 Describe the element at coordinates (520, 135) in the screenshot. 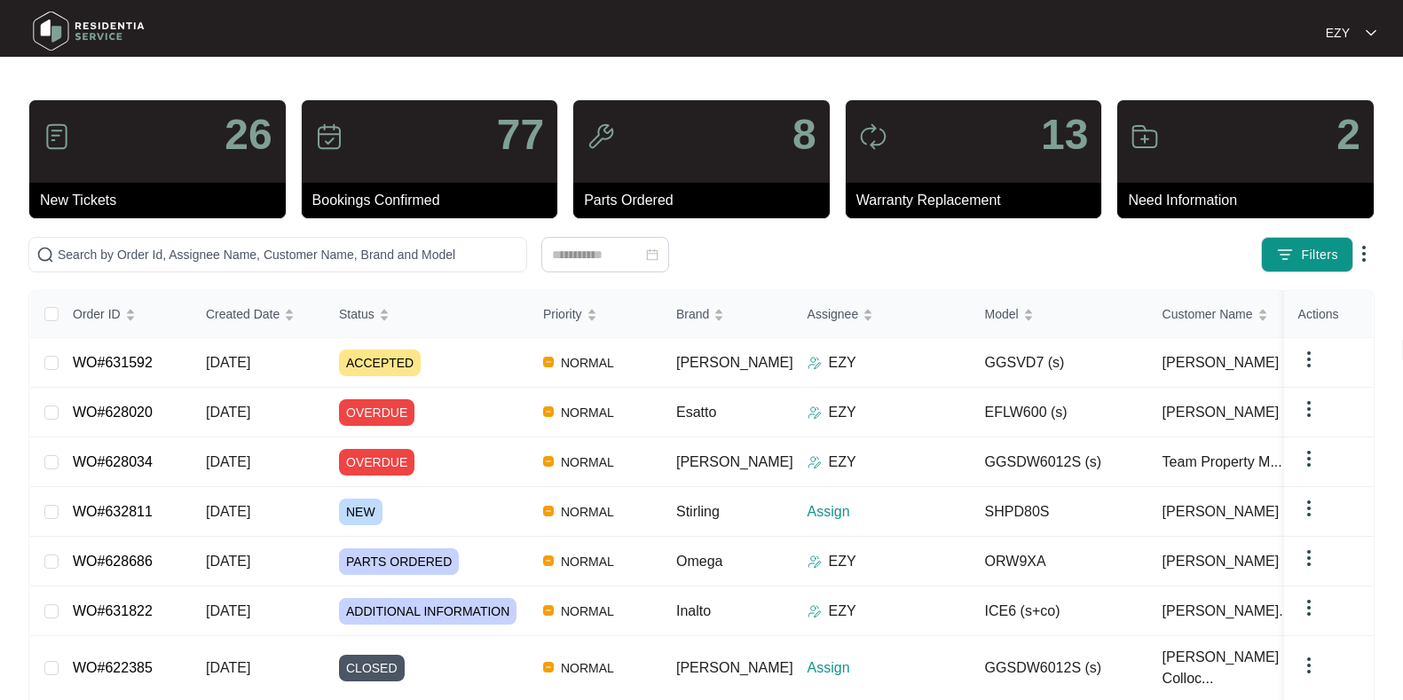

I see `p: 77` at that location.